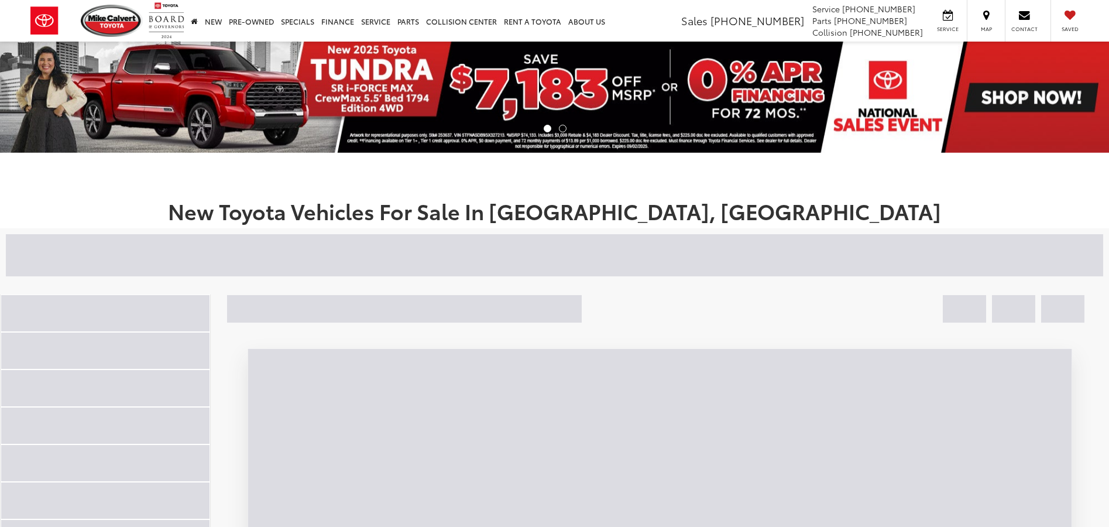  Describe the element at coordinates (1024, 29) in the screenshot. I see `span: Contact` at that location.